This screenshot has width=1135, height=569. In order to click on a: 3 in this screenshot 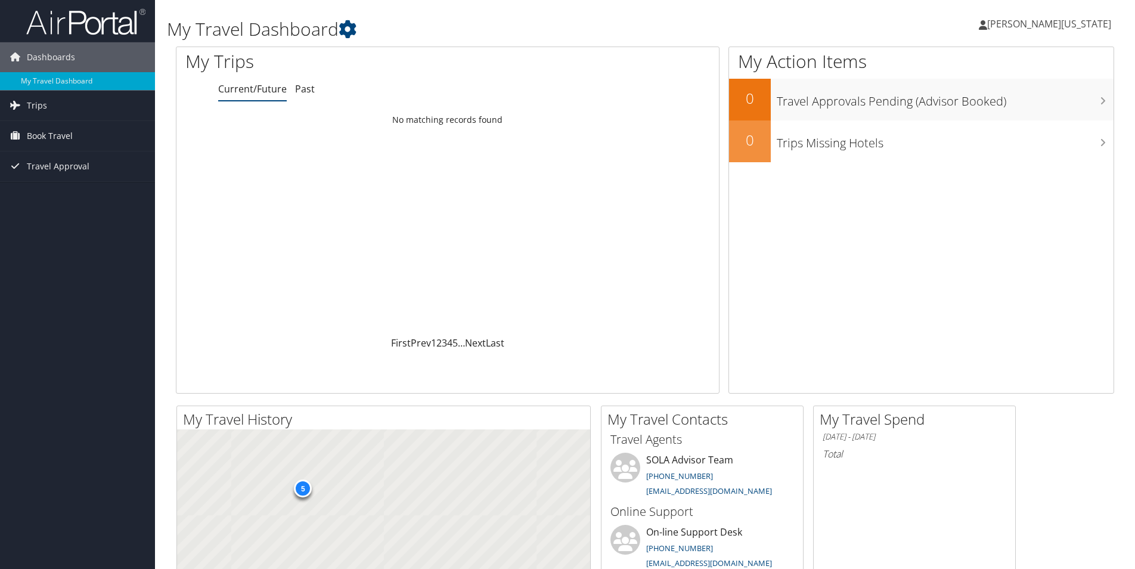, I will do `click(444, 343)`.